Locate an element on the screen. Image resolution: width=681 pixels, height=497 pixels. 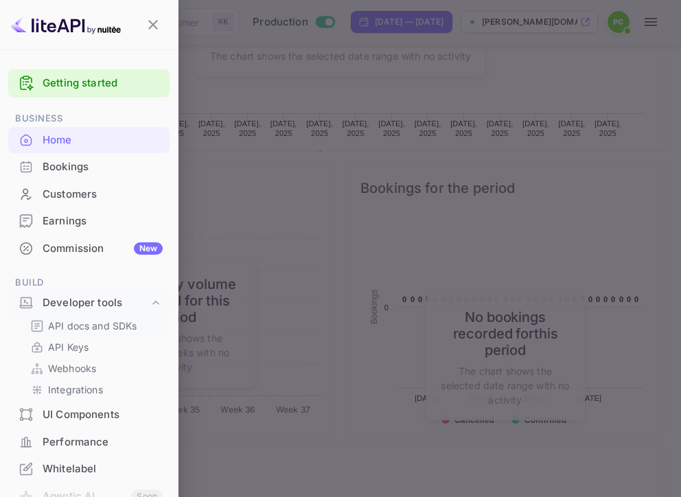
div: New is located at coordinates (148, 248).